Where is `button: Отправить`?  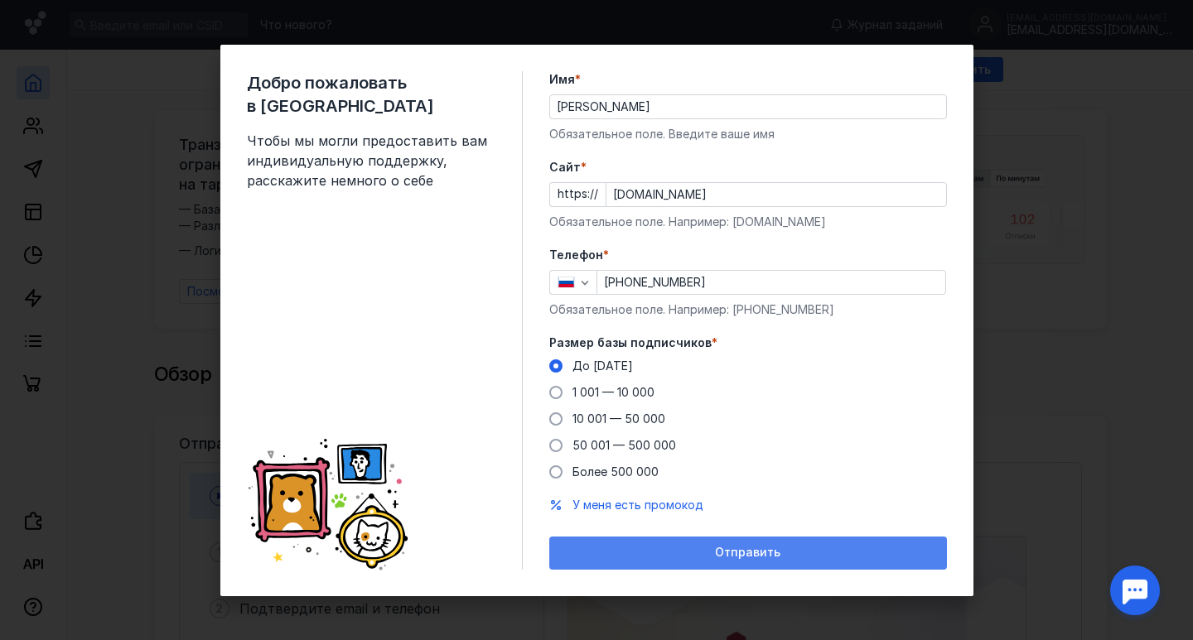
button: Отправить is located at coordinates (748, 553).